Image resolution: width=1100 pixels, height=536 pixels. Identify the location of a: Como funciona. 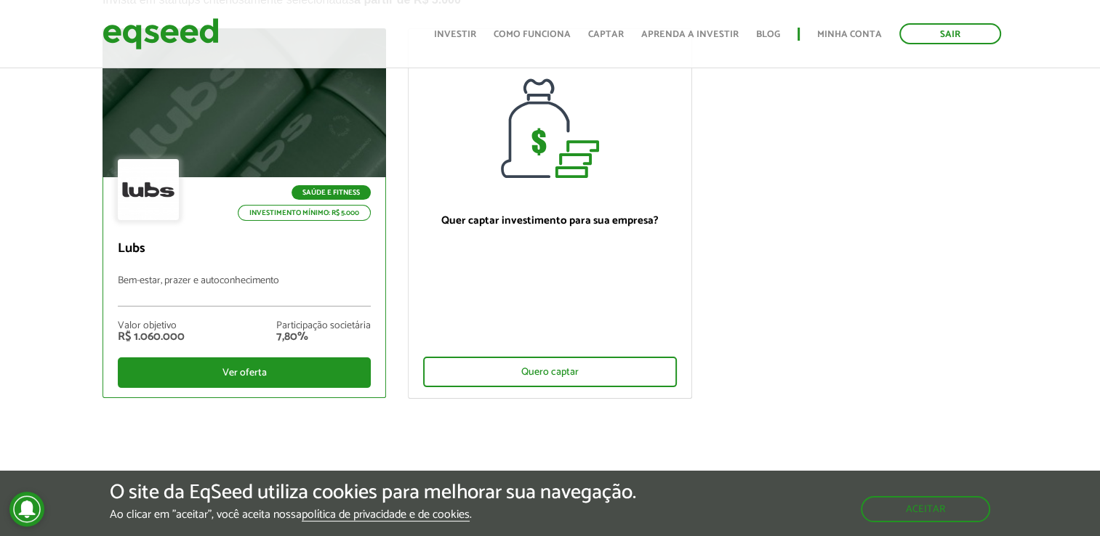
(532, 34).